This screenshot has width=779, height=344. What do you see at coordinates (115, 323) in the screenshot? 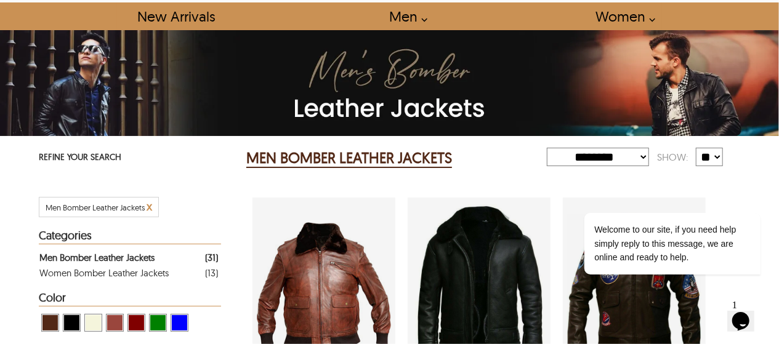
I see `div: View Cognac Men Bomber Leather Jackets` at bounding box center [115, 323].